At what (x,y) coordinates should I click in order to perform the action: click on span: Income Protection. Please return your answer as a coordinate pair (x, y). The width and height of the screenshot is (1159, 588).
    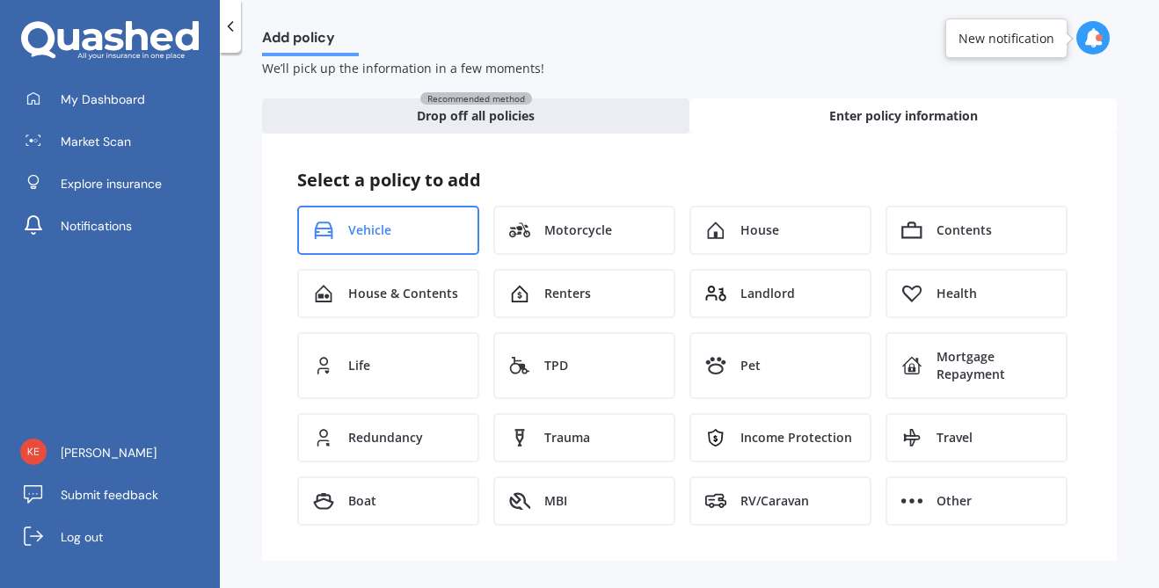
    Looking at the image, I should click on (796, 438).